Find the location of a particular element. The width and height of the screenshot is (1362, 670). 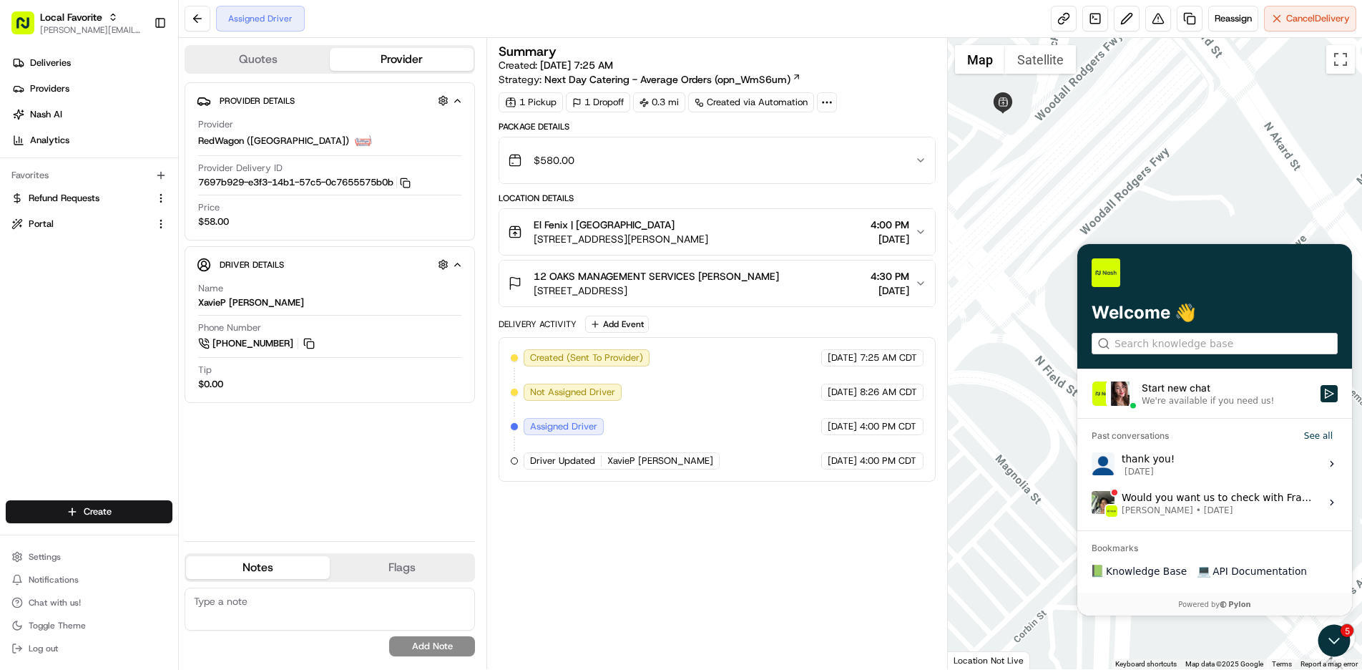

span: 4:30 PM is located at coordinates (890, 276).